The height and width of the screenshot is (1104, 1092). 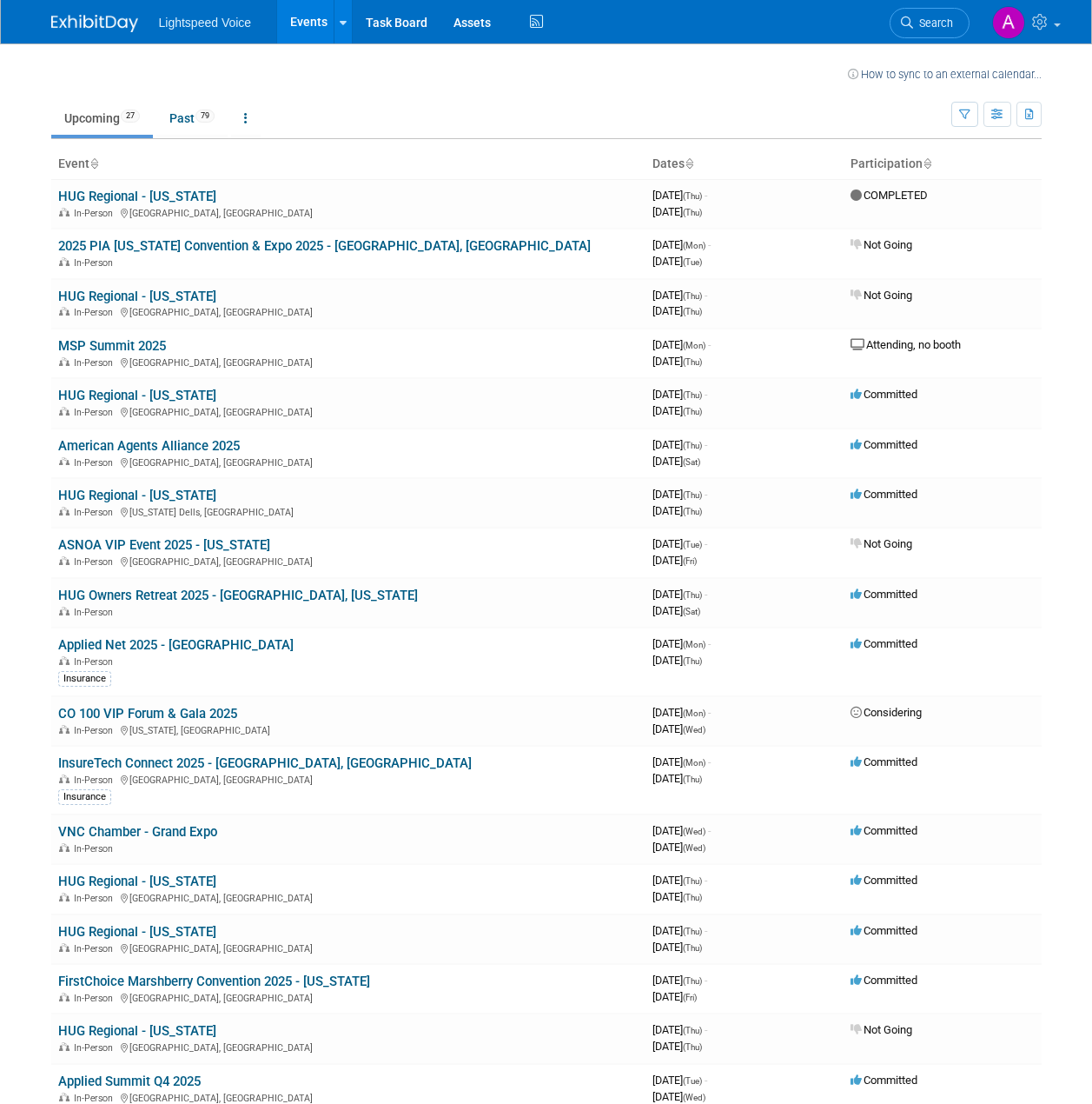 What do you see at coordinates (130, 115) in the screenshot?
I see `span: 27` at bounding box center [130, 115].